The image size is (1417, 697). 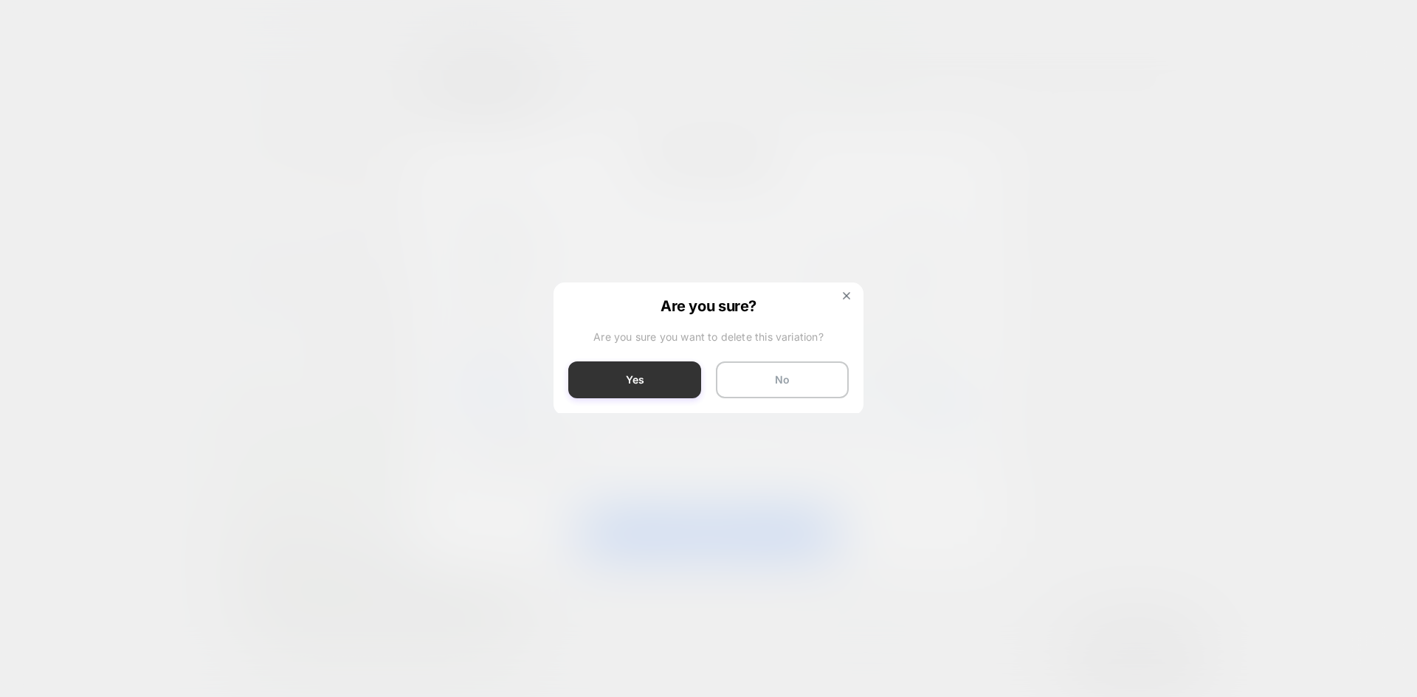 I want to click on div: הצטרפי חינם למועדון הלקוחות החדש שלנו, so click(x=139, y=608).